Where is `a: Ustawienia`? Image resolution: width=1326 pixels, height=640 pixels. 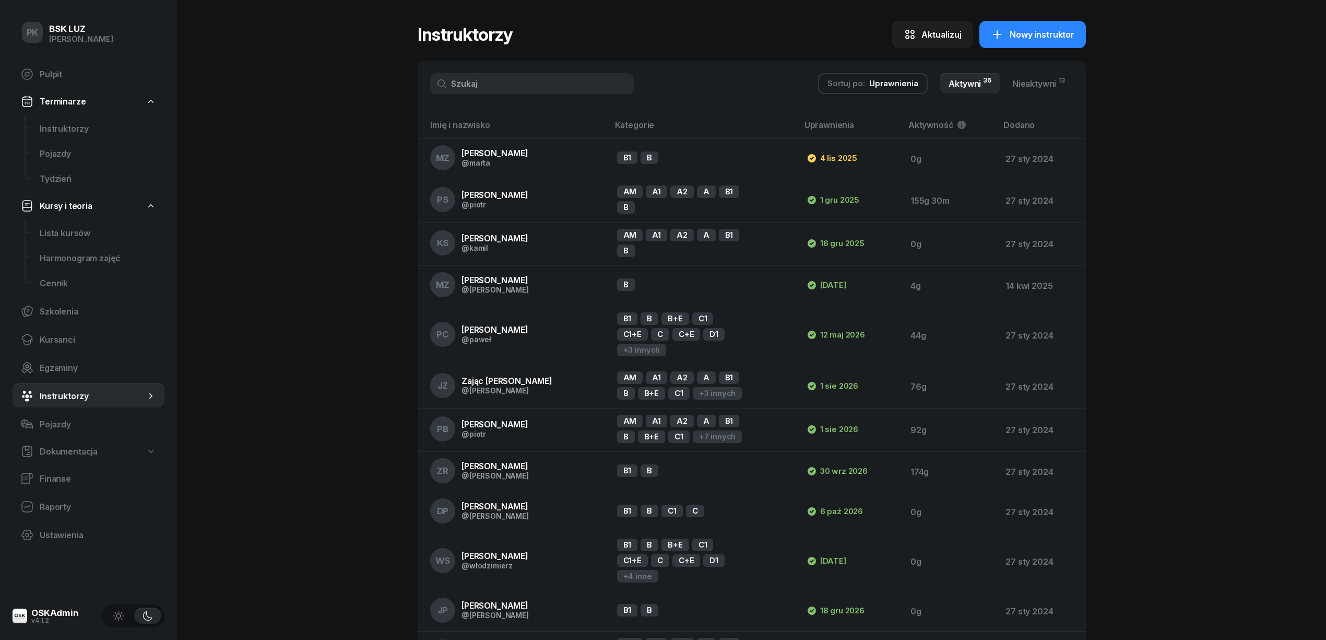
a: Ustawienia is located at coordinates (88, 535).